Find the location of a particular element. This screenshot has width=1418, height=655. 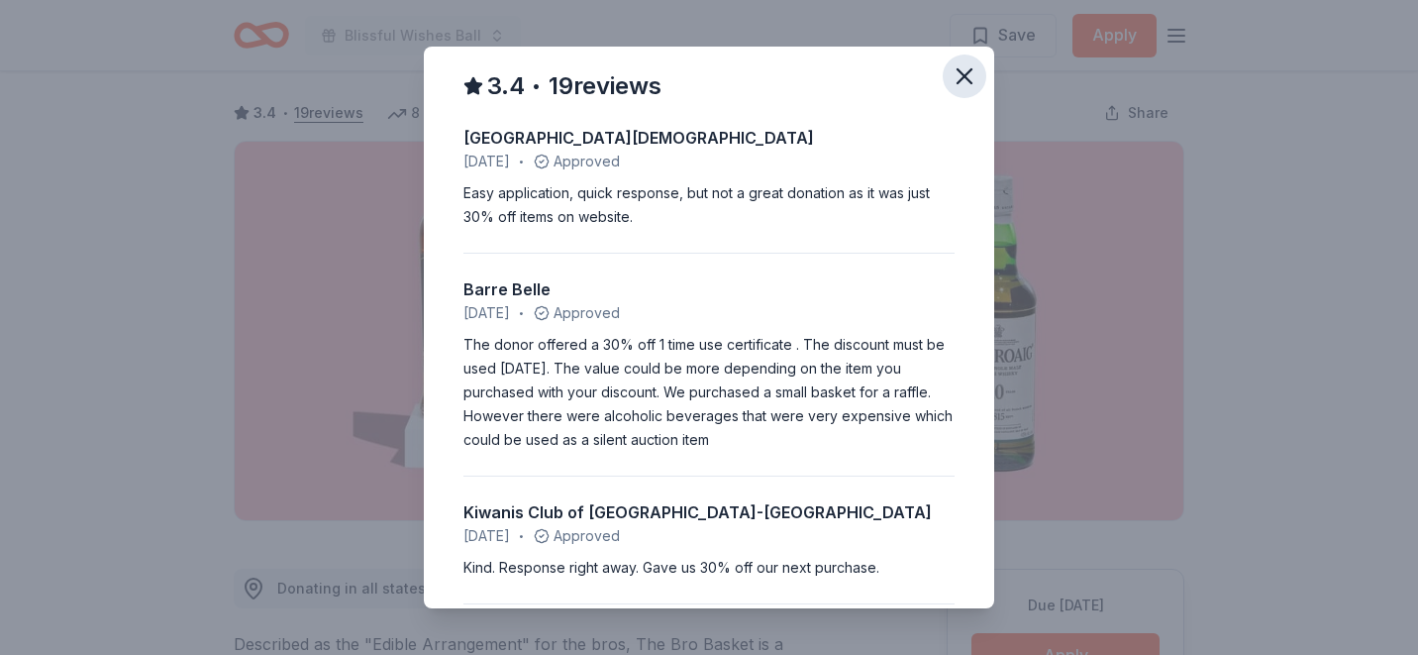

span: 19 reviews is located at coordinates (605, 86).